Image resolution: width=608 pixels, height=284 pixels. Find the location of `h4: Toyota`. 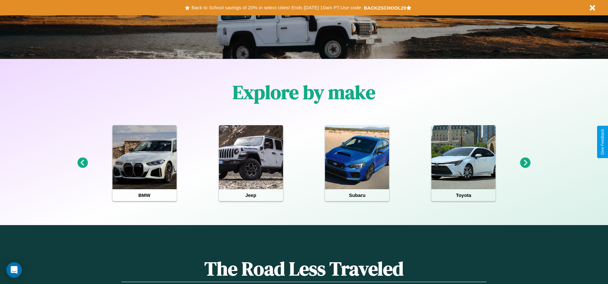

h4: Toyota is located at coordinates (464, 195).